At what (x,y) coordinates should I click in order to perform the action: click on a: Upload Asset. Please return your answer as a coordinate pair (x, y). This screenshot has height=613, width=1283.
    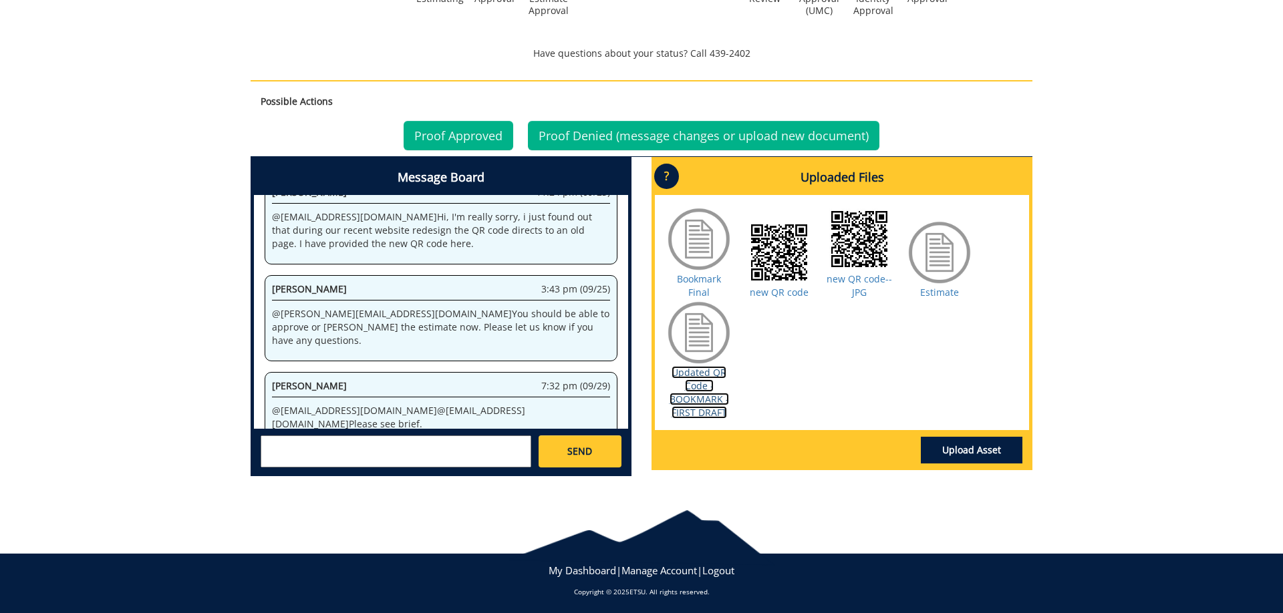
    Looking at the image, I should click on (972, 450).